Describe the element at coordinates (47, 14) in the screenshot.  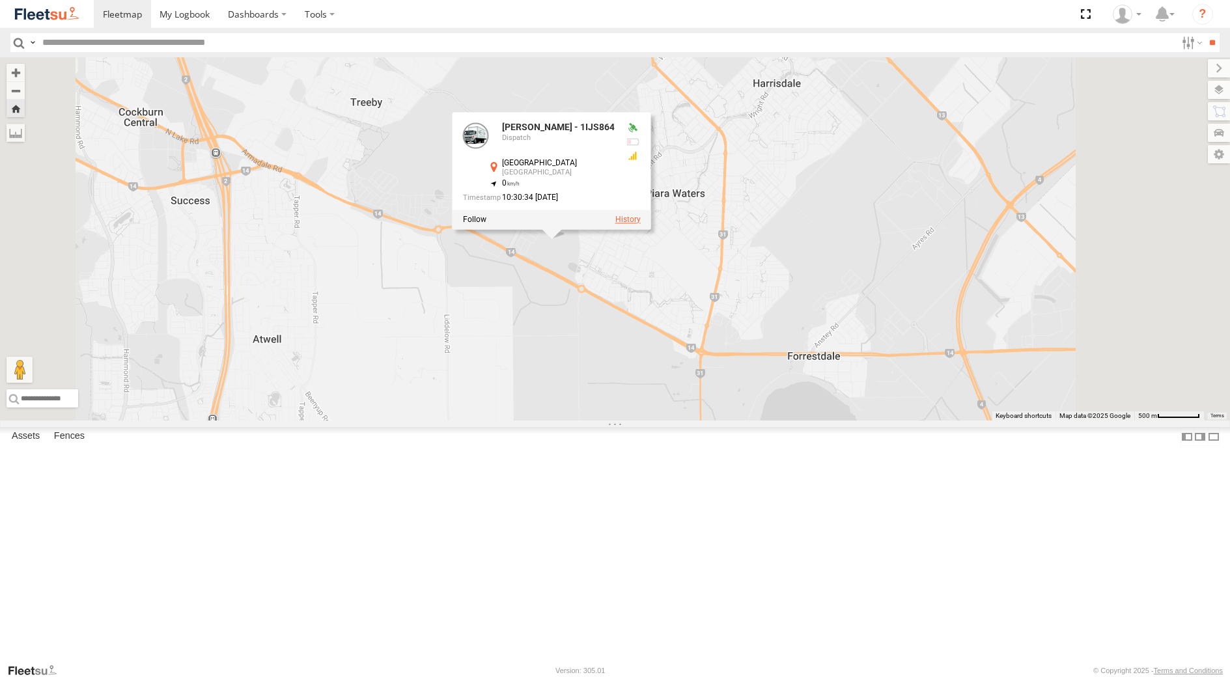
I see `img: fleetsu-logo-horizontal.svg` at that location.